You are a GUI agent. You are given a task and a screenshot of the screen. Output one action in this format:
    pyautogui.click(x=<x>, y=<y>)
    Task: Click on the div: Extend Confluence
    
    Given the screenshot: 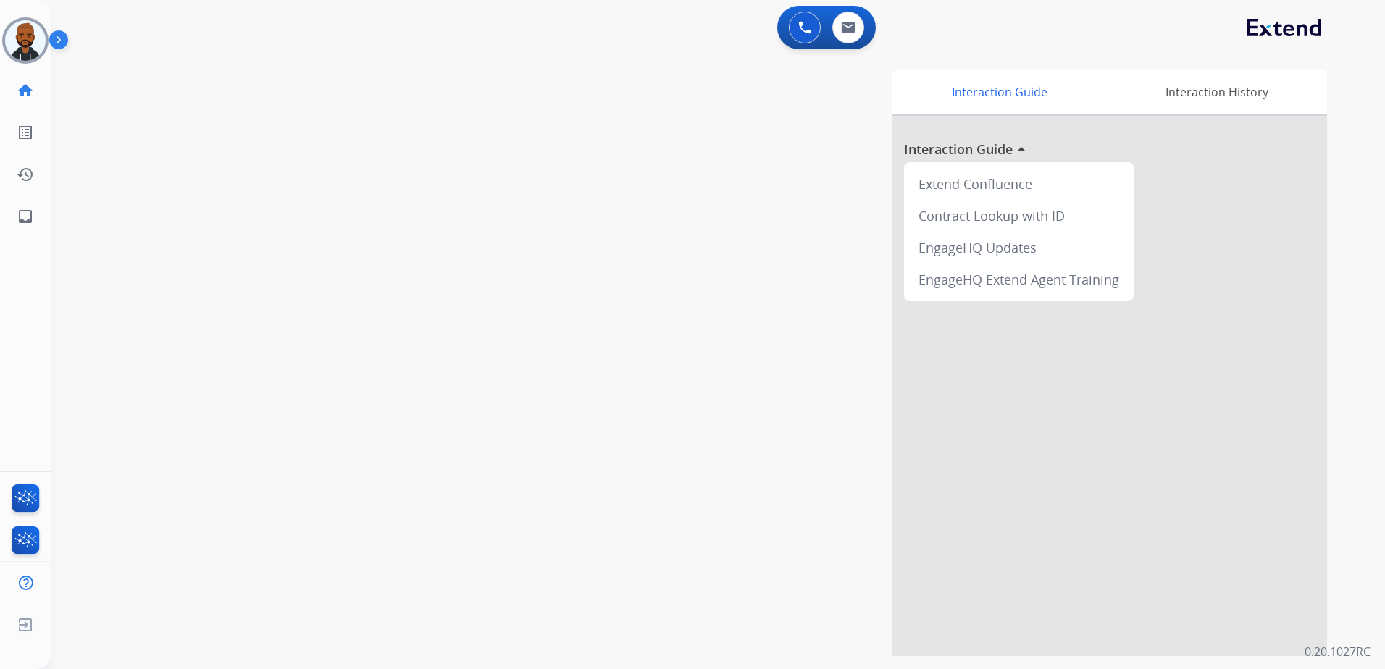 What is the action you would take?
    pyautogui.click(x=1019, y=184)
    